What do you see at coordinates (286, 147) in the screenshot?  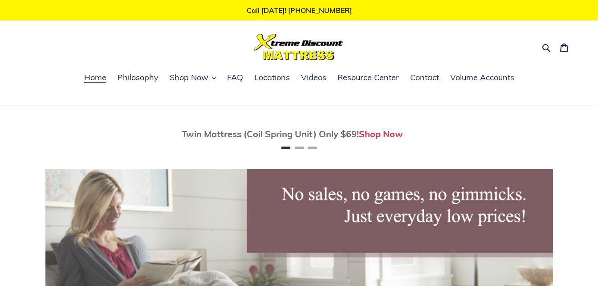 I see `button: Page 1` at bounding box center [286, 147].